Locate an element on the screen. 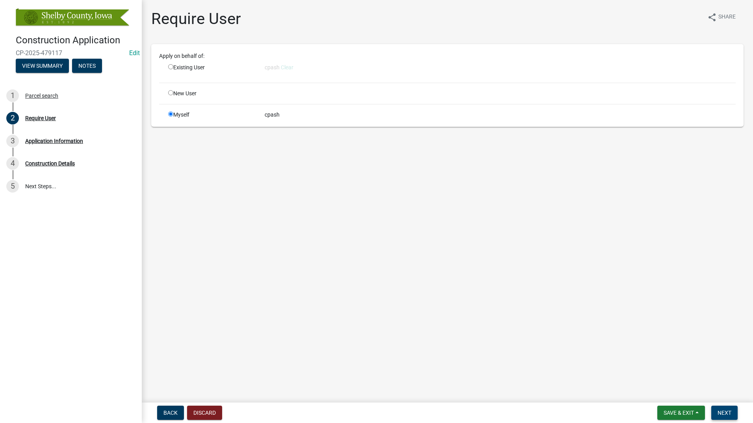 The image size is (753, 423). wm-modal-confirm: Notes is located at coordinates (87, 66).